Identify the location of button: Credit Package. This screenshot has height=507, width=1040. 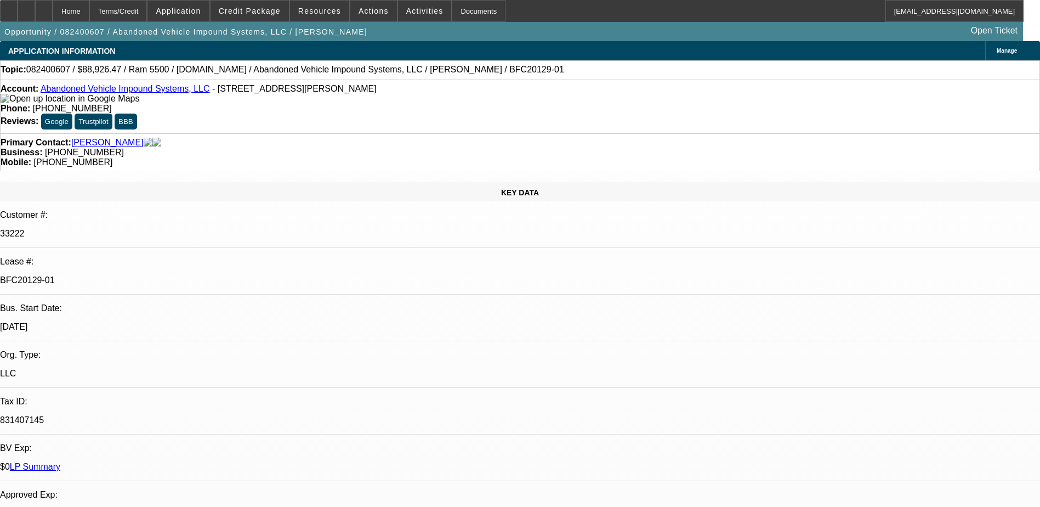
(249, 11).